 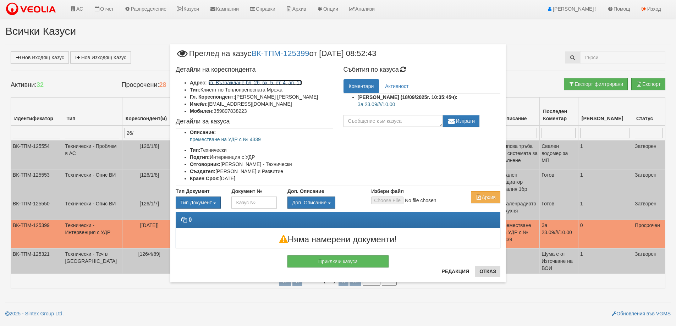 I want to click on label: Избери файл, so click(x=388, y=191).